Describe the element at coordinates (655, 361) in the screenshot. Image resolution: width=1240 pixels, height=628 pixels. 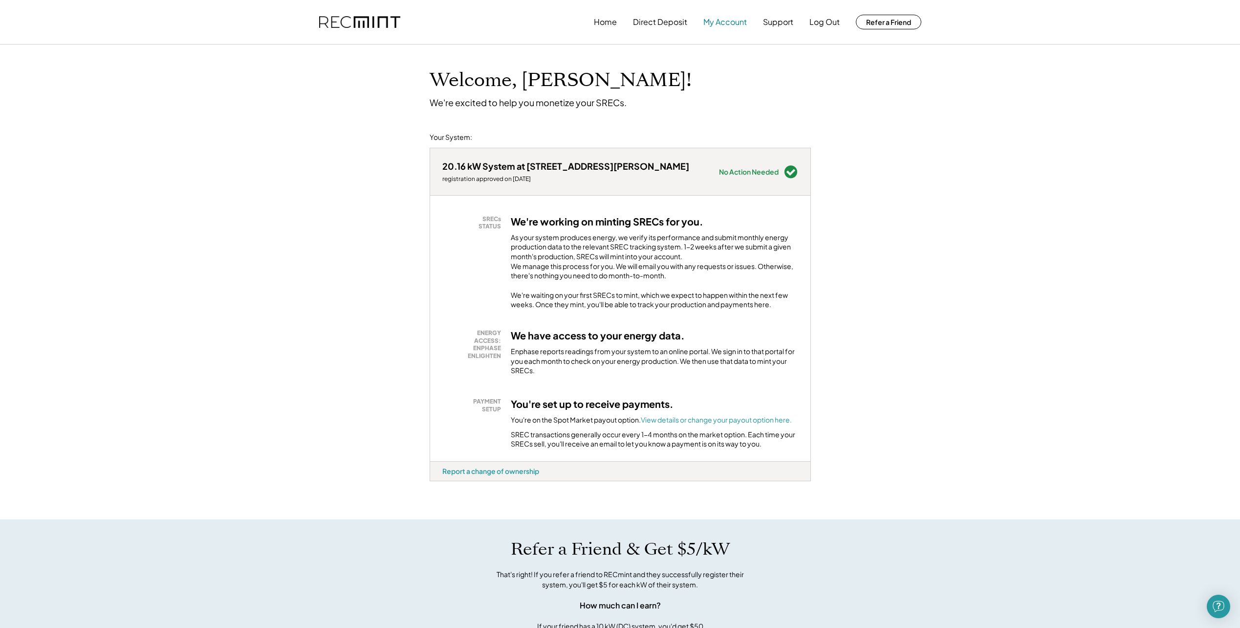
I see `div: Enphase reports readings from your system to an online portal. We sign in to that portal for you ...` at that location.